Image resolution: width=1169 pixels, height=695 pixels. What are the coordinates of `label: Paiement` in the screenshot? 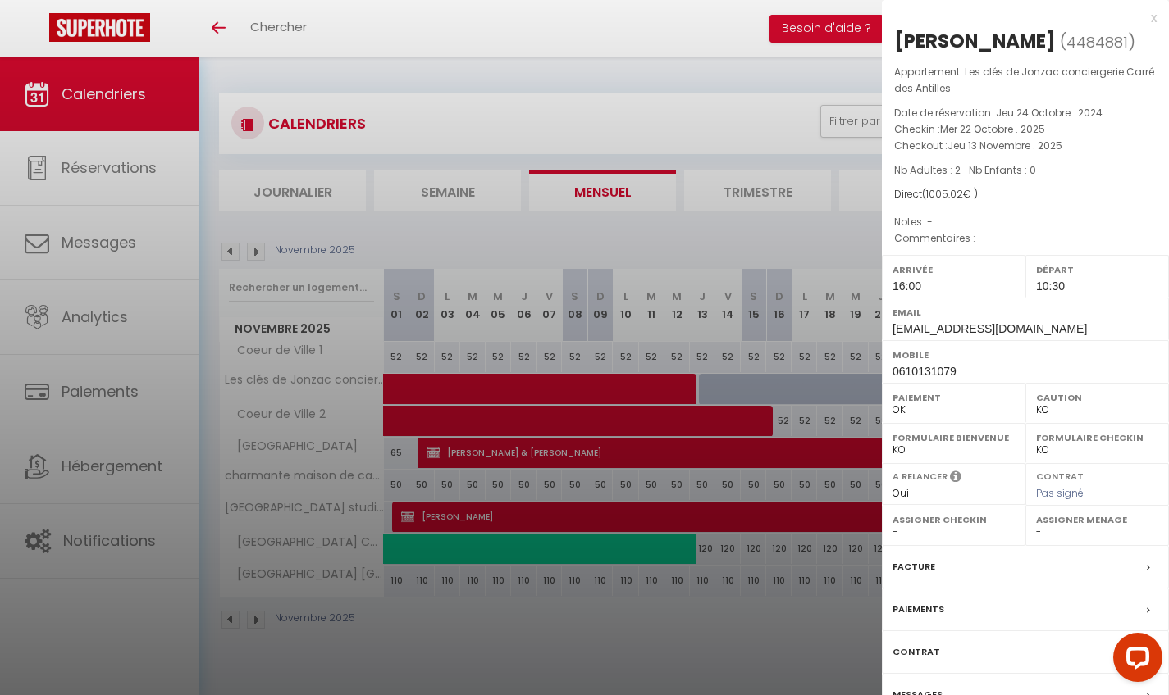 It's located at (953, 398).